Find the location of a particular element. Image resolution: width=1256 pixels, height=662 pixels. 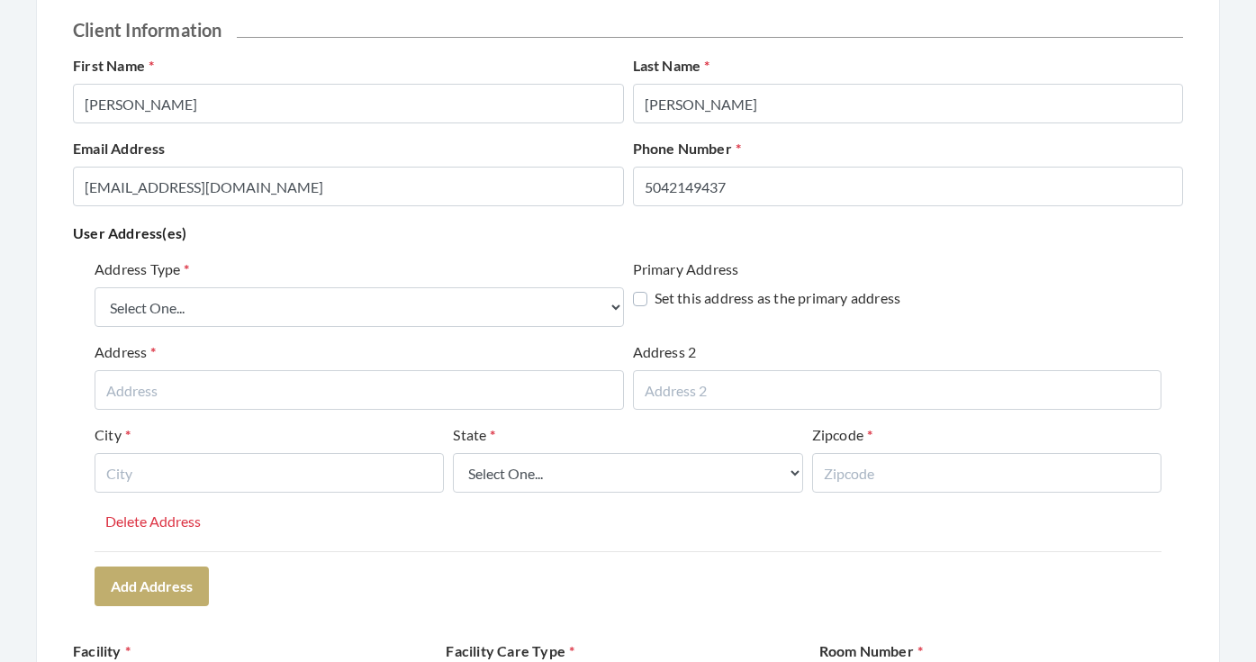

input: City is located at coordinates (269, 473).